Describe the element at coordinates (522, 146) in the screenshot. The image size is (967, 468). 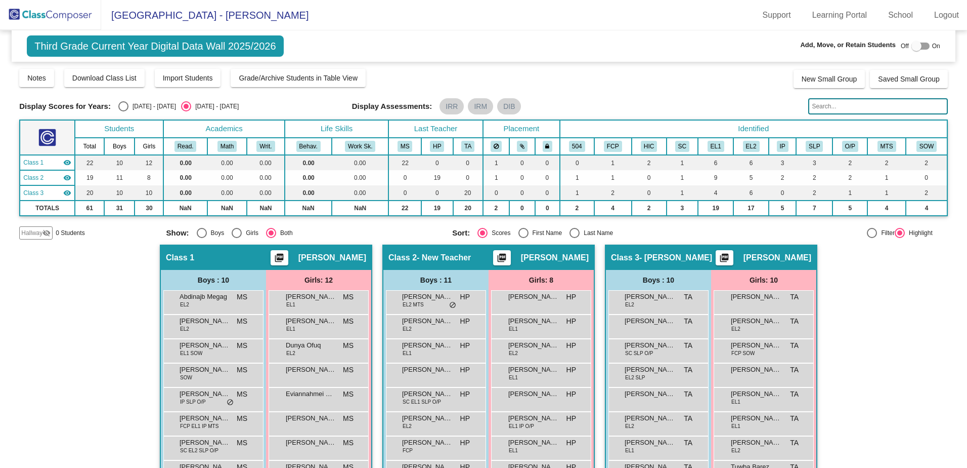
I see `th: Keep with students` at that location.